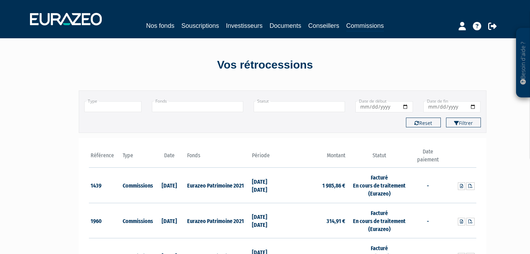 This screenshot has height=254, width=530. I want to click on th: Fonds, so click(217, 158).